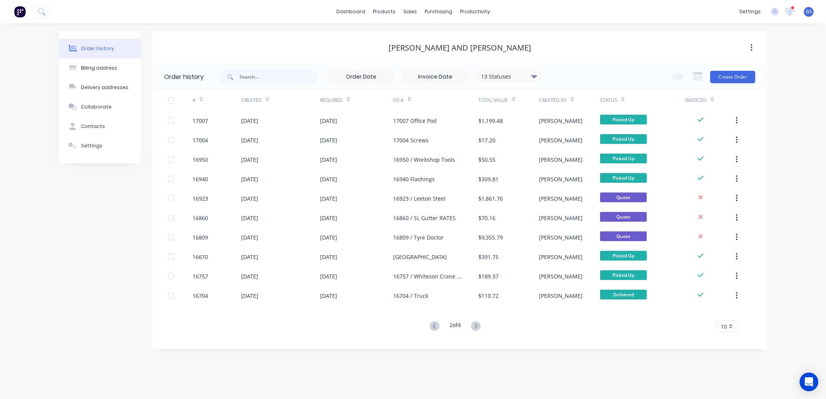 The height and width of the screenshot is (399, 826). I want to click on div: 16670, so click(200, 257).